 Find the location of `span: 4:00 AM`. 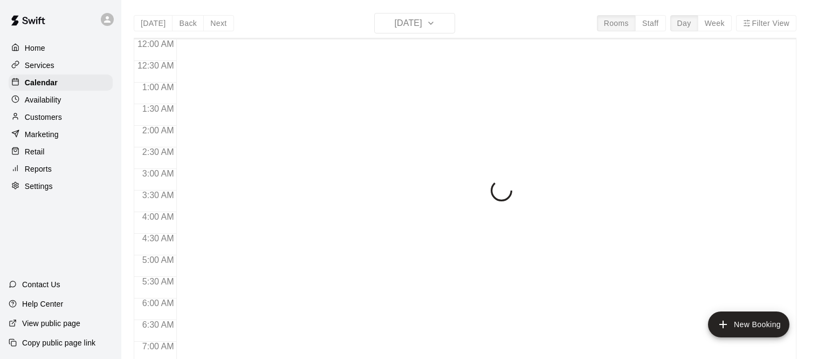

span: 4:00 AM is located at coordinates (158, 216).